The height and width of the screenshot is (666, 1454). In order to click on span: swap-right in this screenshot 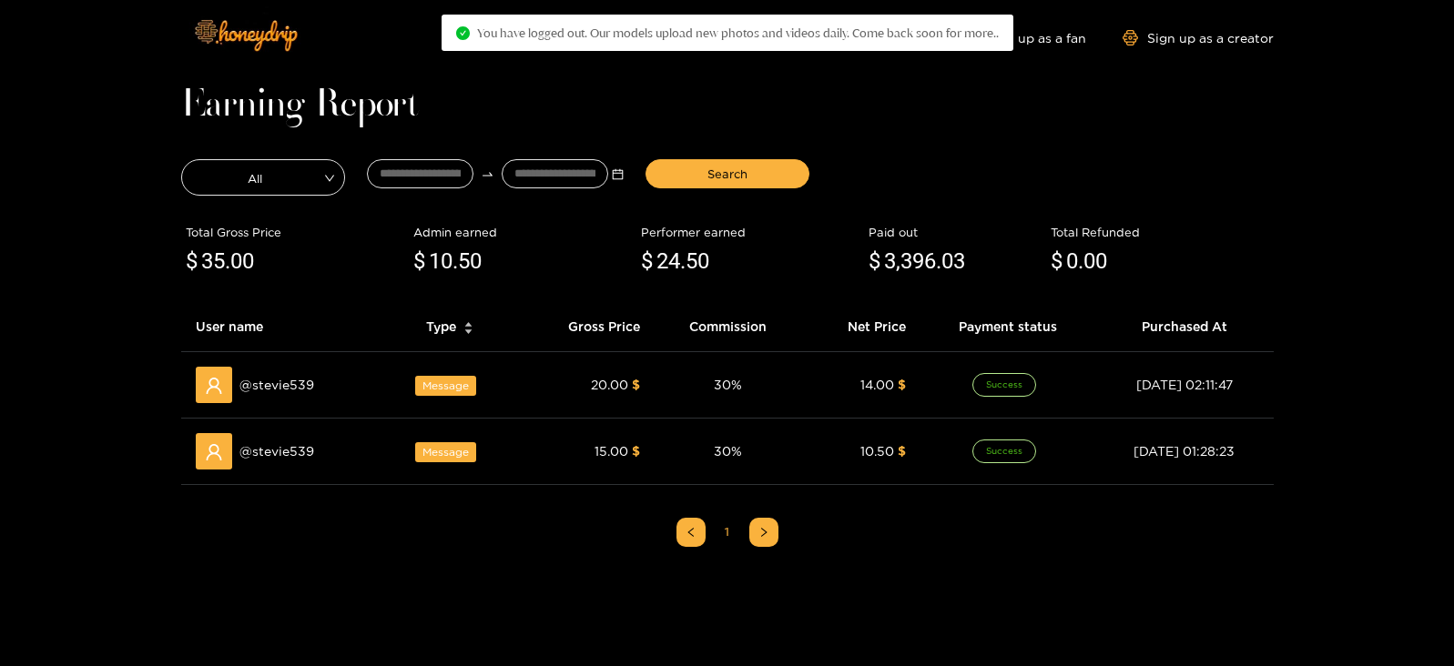, I will do `click(487, 174)`.